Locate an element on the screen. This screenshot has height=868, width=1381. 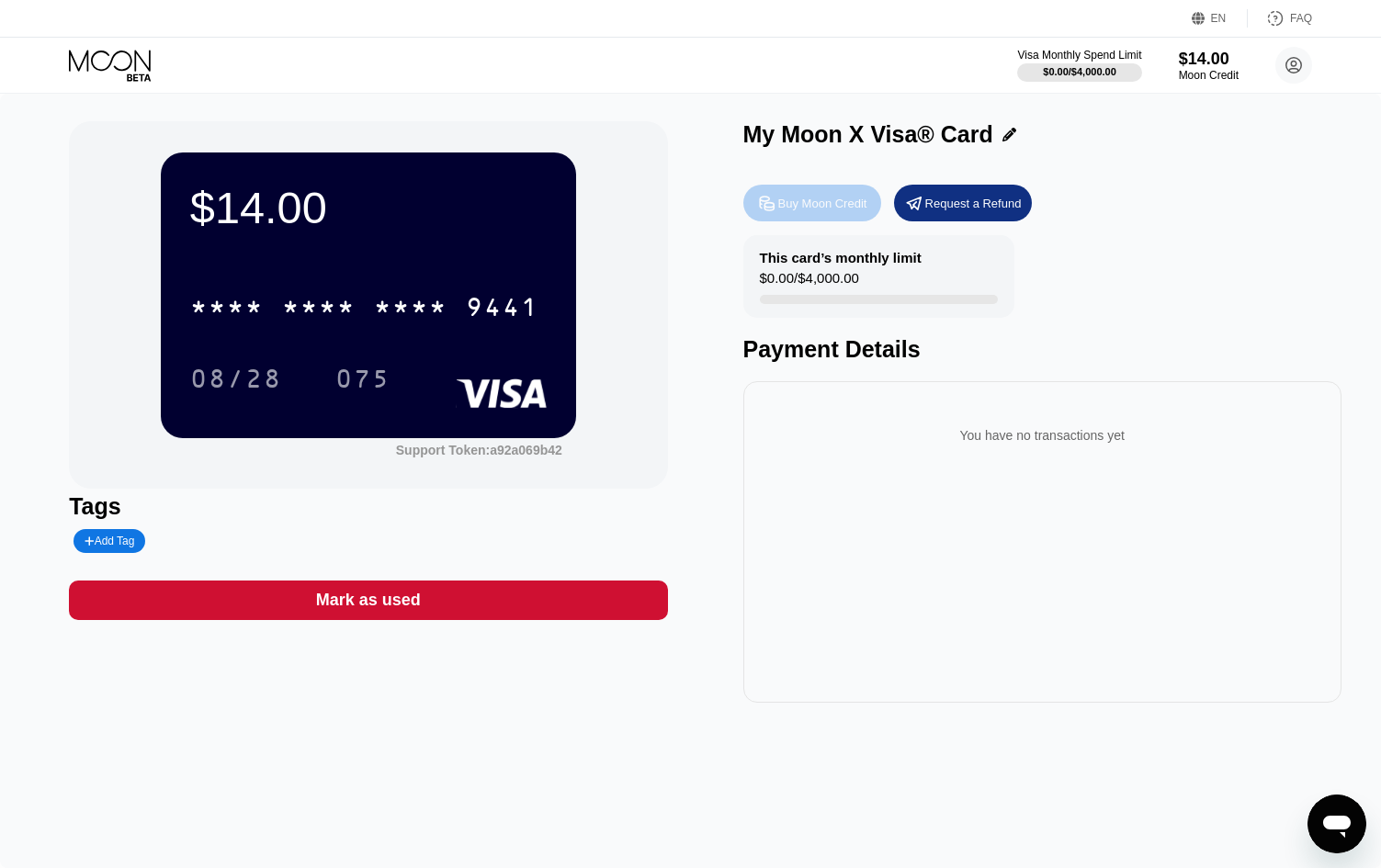
div: Visa Monthly Spend Limit is located at coordinates (1078, 56).